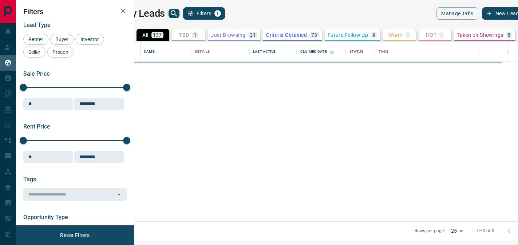 Image resolution: width=518 pixels, height=245 pixels. I want to click on button: Open, so click(119, 194).